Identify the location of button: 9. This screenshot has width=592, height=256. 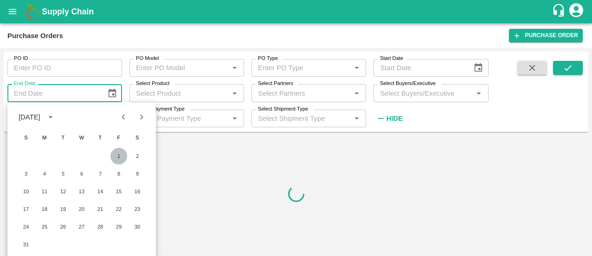
(137, 174).